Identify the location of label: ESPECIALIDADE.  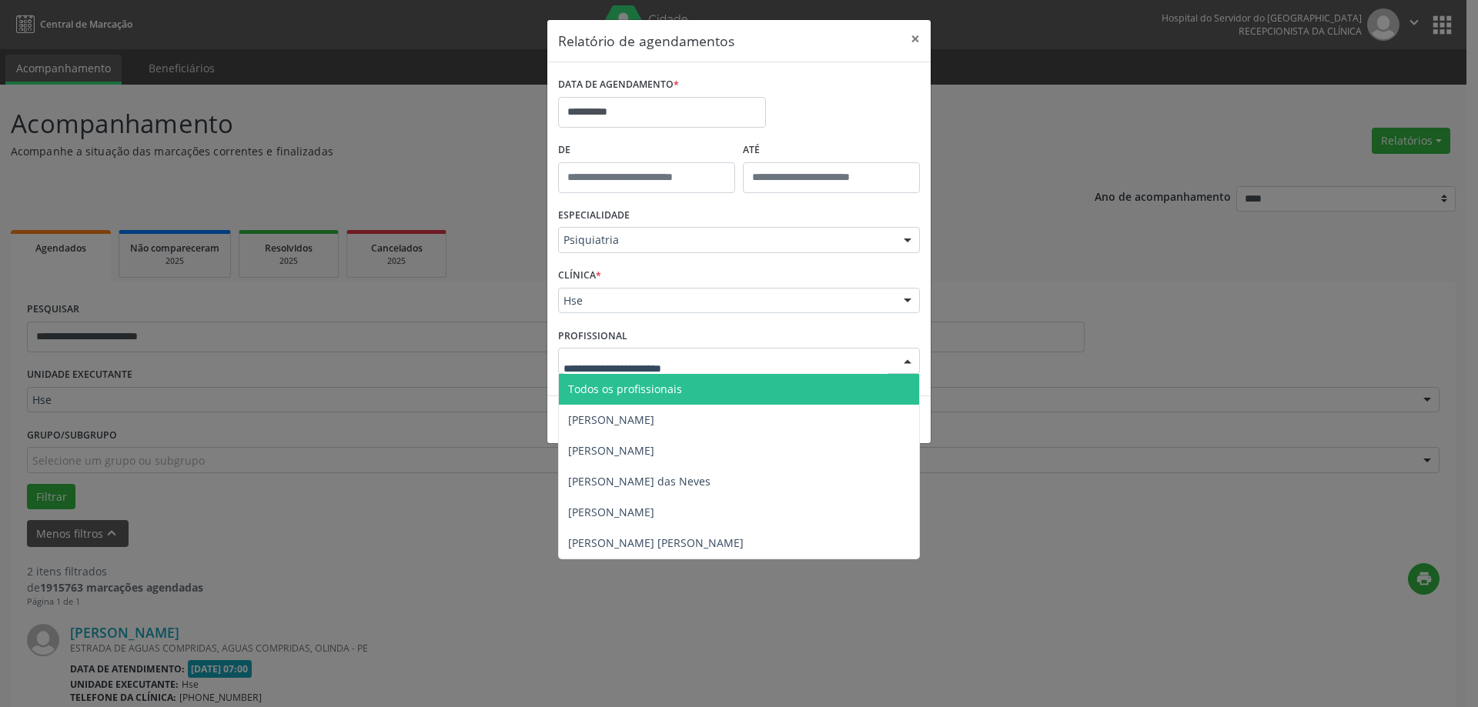
(593, 216).